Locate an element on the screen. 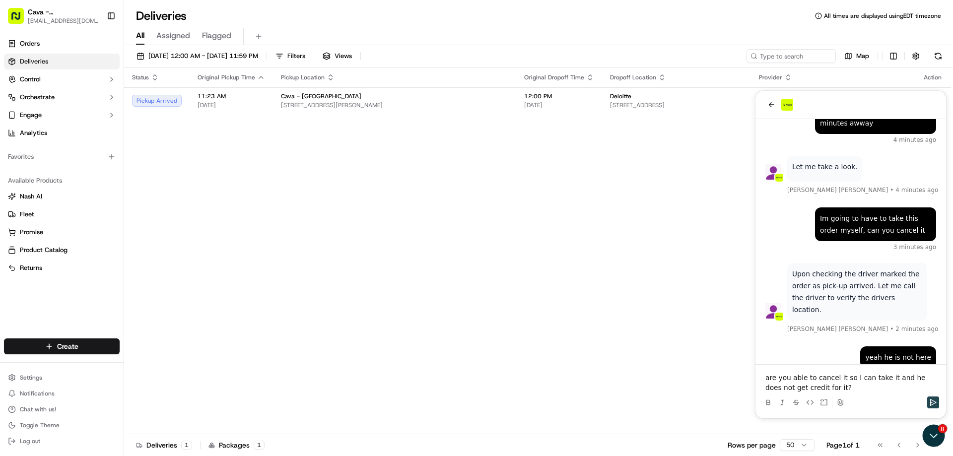 This screenshot has width=953, height=456. span: Deliveries is located at coordinates (34, 62).